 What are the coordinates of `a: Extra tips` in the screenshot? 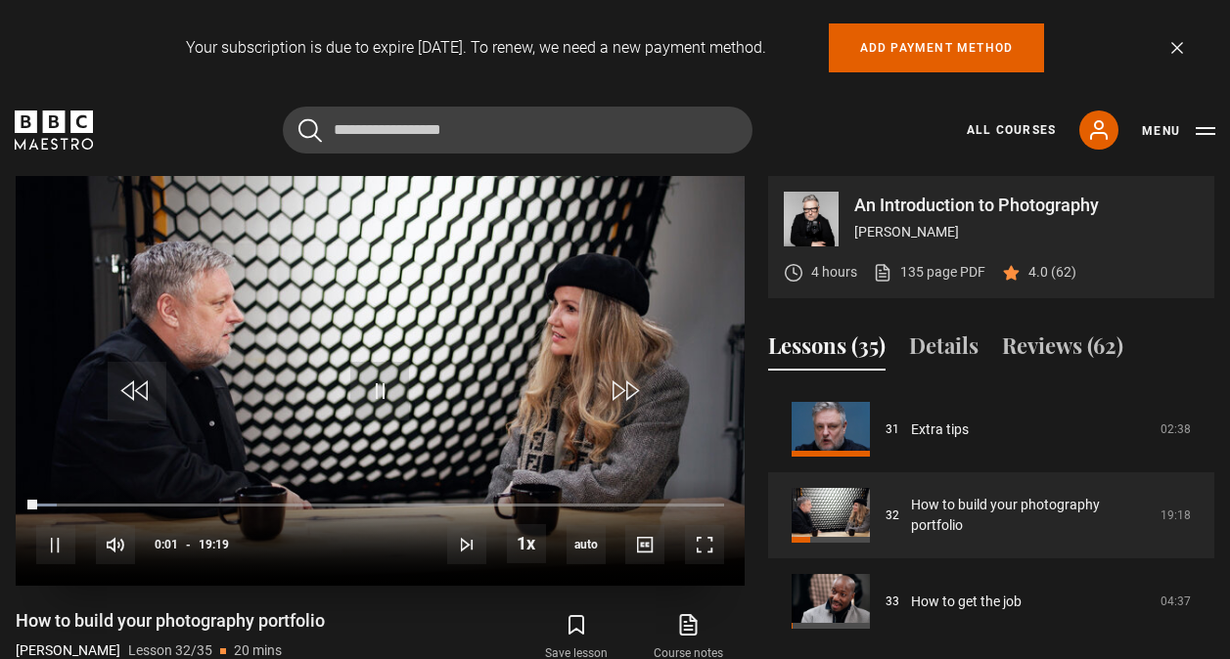 It's located at (939, 429).